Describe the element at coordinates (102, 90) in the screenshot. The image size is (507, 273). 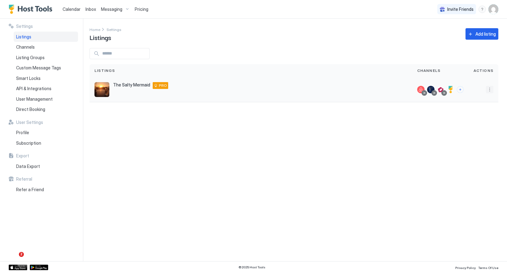
I see `div: listing image` at that location.